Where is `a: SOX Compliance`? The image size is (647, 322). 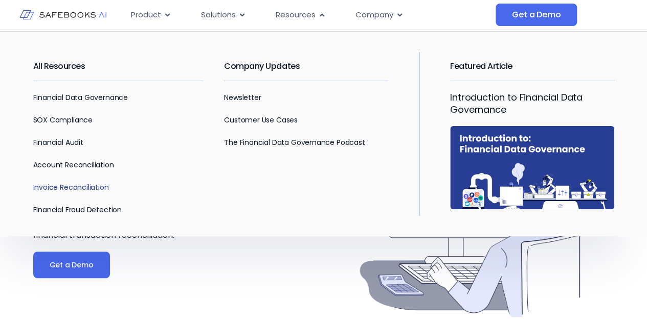 a: SOX Compliance is located at coordinates (63, 120).